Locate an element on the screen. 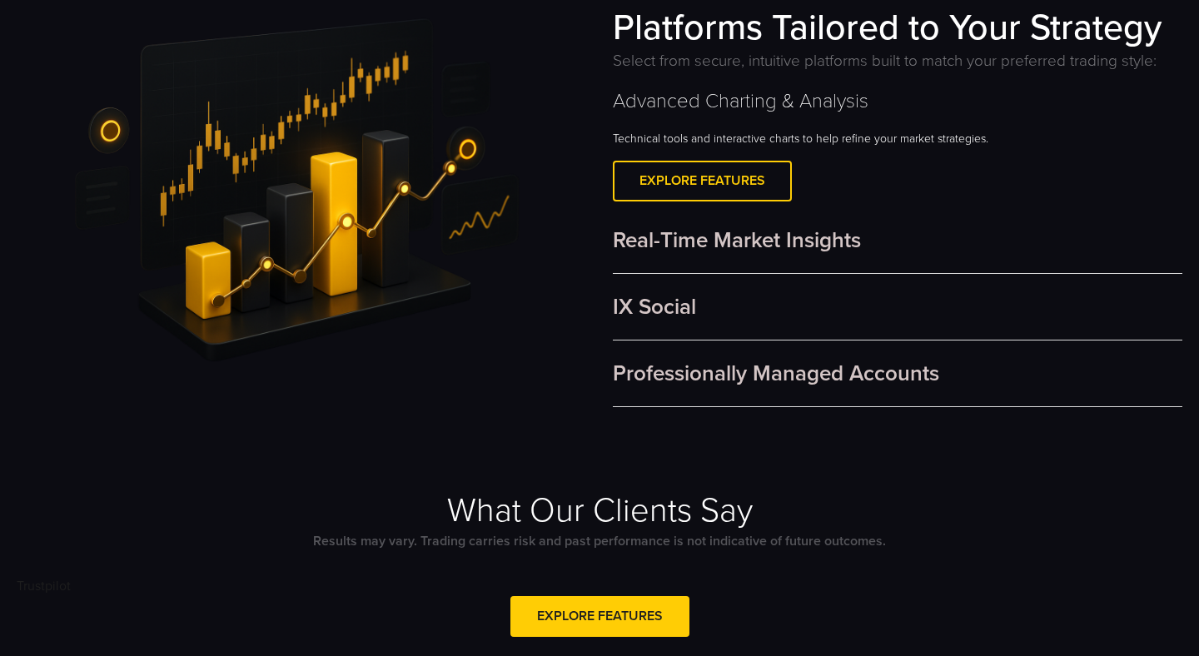 The image size is (1199, 656). label: Real-Time Market Insights is located at coordinates (898, 240).